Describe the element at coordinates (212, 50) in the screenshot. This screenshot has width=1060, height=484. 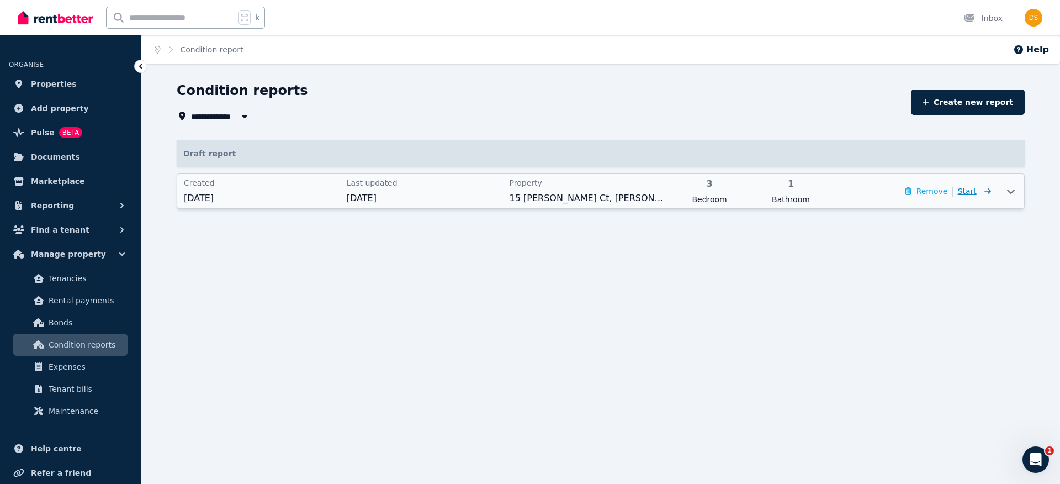
I see `span: Condition report` at that location.